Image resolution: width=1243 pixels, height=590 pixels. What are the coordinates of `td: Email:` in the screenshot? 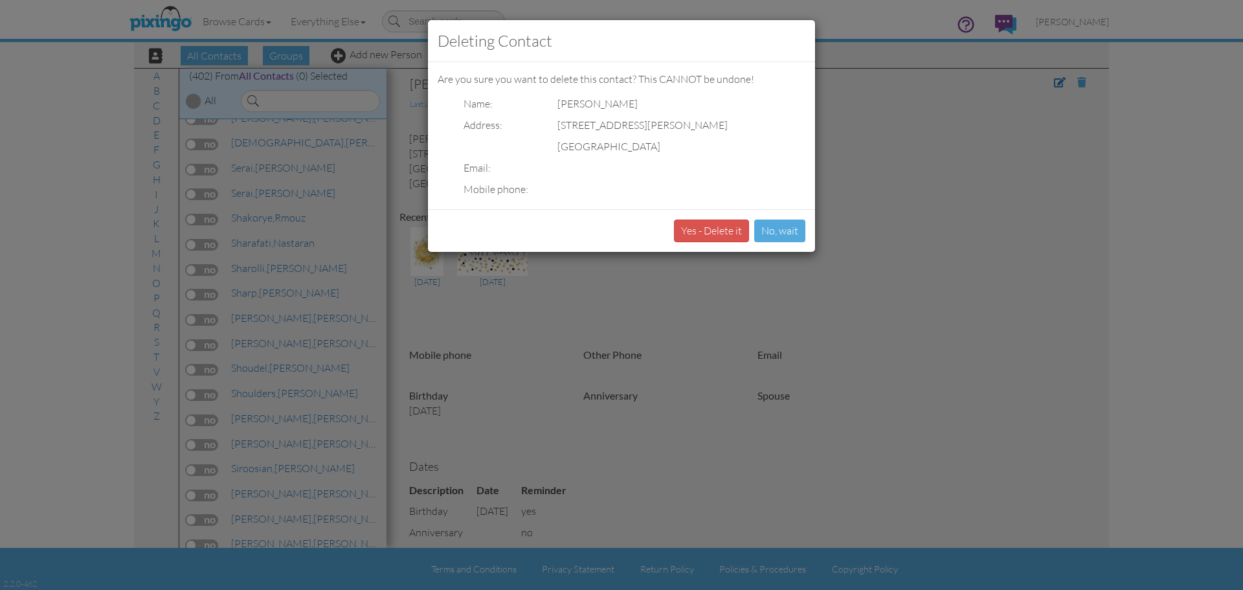 It's located at (484, 168).